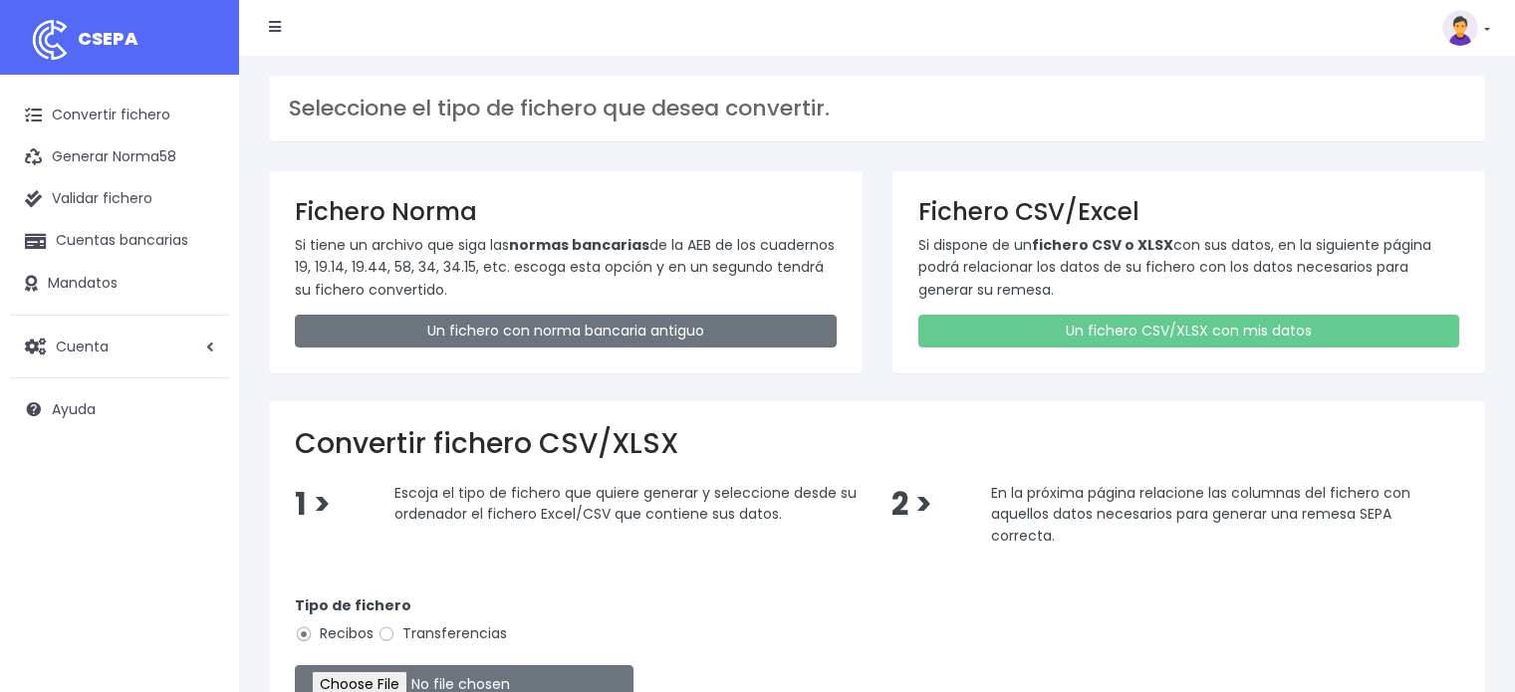  I want to click on span: Cuenta, so click(82, 346).